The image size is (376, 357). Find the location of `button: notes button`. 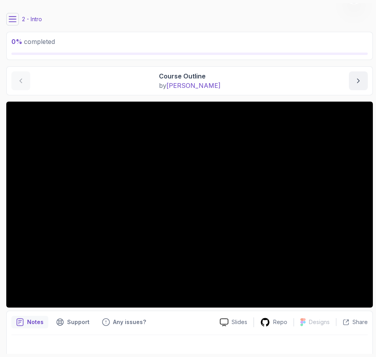

button: notes button is located at coordinates (30, 322).